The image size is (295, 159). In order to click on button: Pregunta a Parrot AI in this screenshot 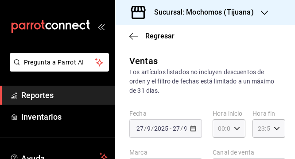, I will do `click(59, 62)`.